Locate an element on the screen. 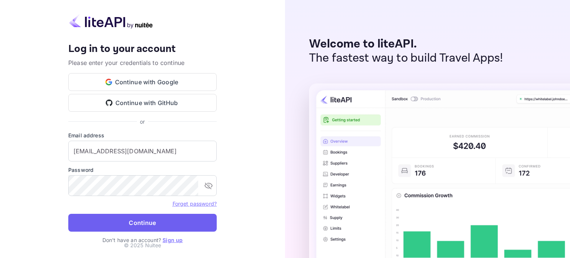 This screenshot has height=258, width=570. p: Welcome to liteAPI. is located at coordinates (406, 44).